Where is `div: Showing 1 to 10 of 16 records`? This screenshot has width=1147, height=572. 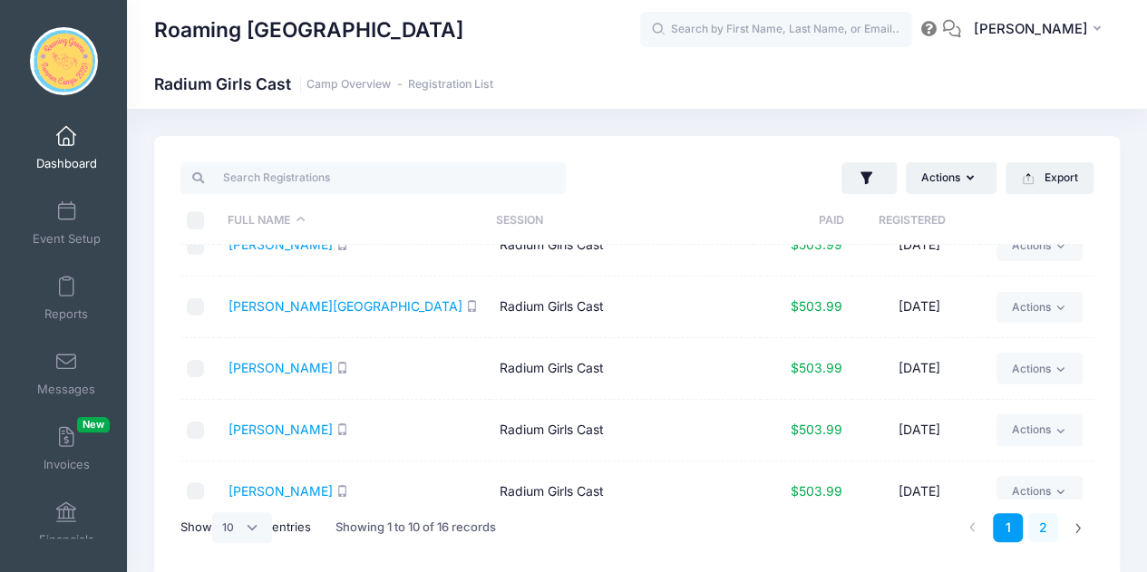 div: Showing 1 to 10 of 16 records is located at coordinates (415, 528).